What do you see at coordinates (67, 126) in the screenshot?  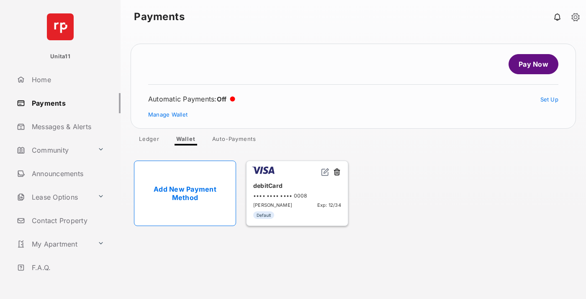 I see `a: Messages & Alerts` at bounding box center [67, 126].